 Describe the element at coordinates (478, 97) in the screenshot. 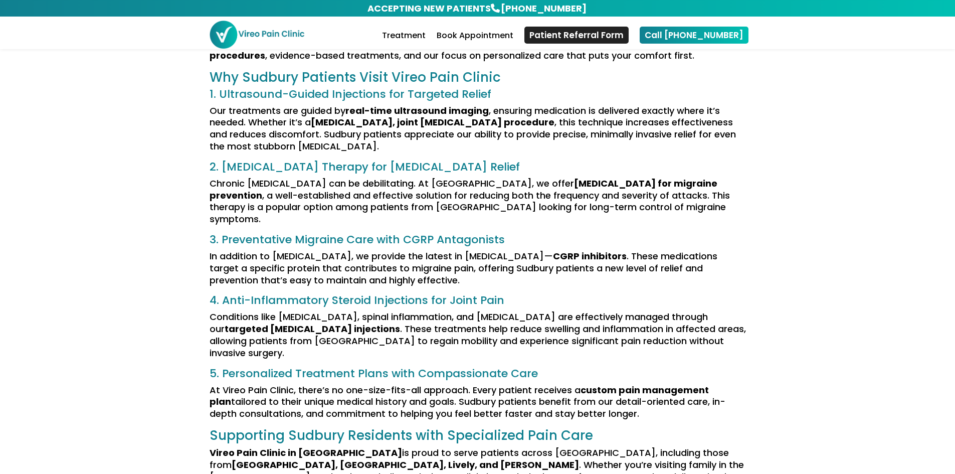

I see `h3: 1. Ultrasound-Guided Injections for Targeted Relief` at that location.